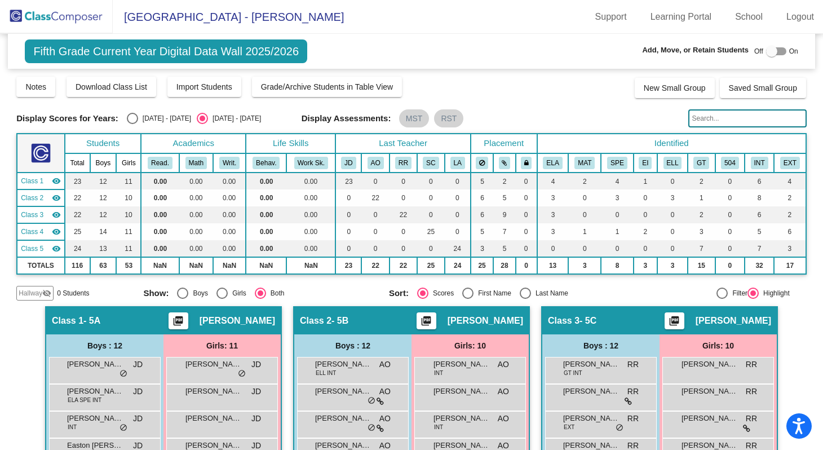 The height and width of the screenshot is (450, 823). I want to click on a: School, so click(749, 17).